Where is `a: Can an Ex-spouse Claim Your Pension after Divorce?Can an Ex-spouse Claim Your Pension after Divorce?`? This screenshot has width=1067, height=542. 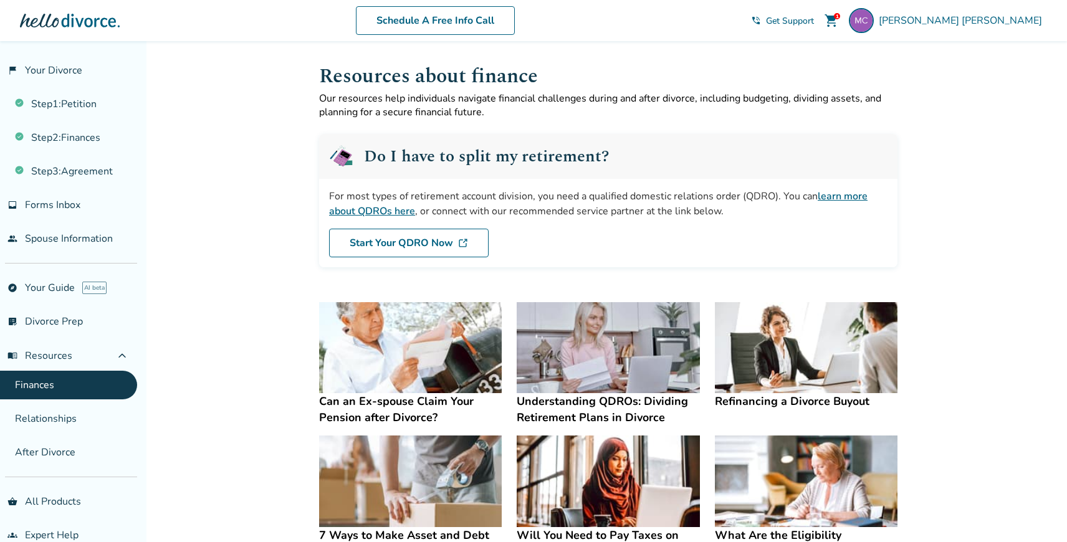 a: Can an Ex-spouse Claim Your Pension after Divorce?Can an Ex-spouse Claim Your Pension after Divorce? is located at coordinates (410, 364).